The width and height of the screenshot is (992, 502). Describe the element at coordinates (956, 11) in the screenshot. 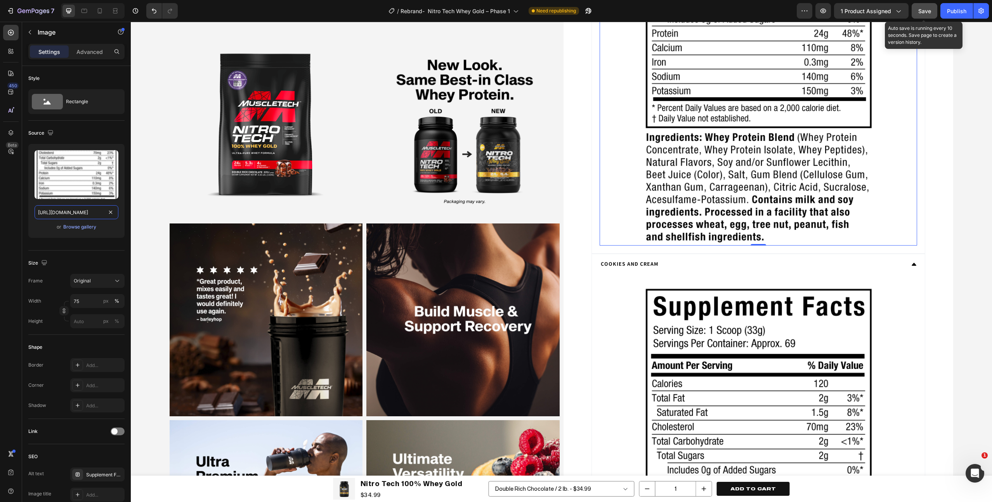

I see `div: Publish` at that location.